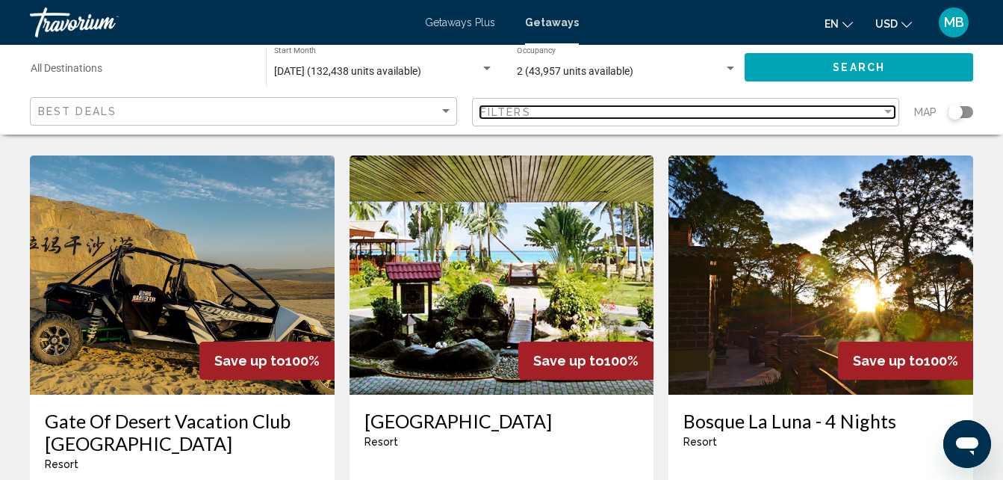  I want to click on span: Best Deals, so click(77, 111).